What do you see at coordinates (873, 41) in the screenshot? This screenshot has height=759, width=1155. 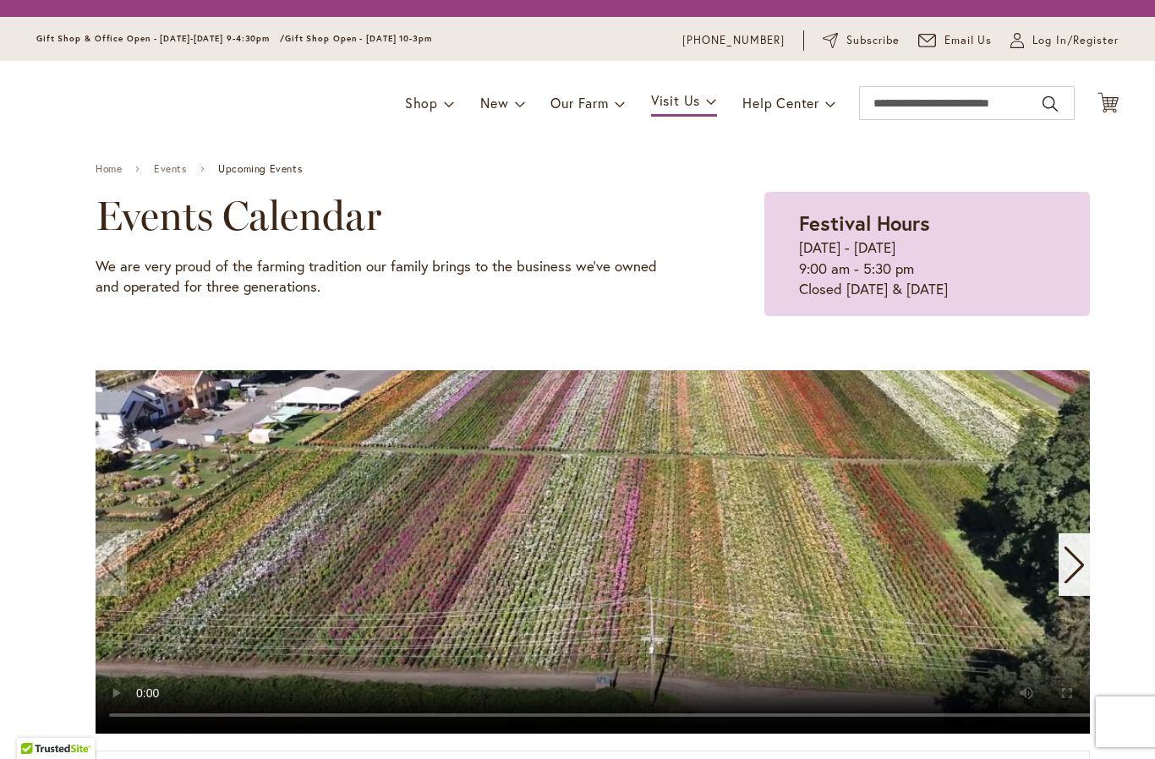 I see `span: Subscribe` at bounding box center [873, 41].